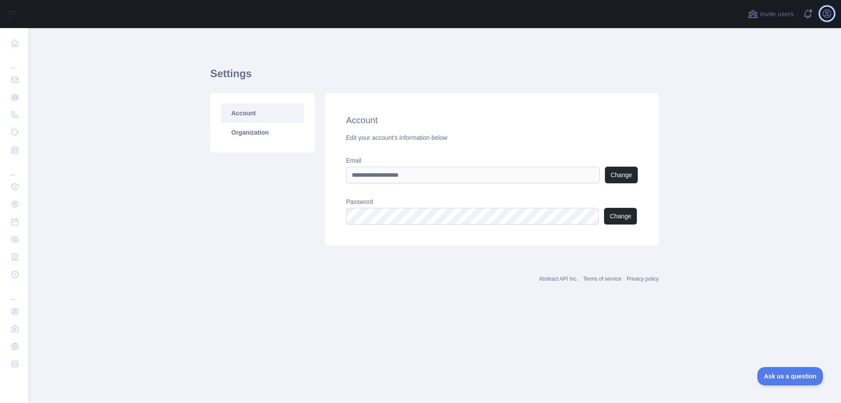 The width and height of the screenshot is (841, 403). What do you see at coordinates (492, 202) in the screenshot?
I see `label: Password` at bounding box center [492, 202].